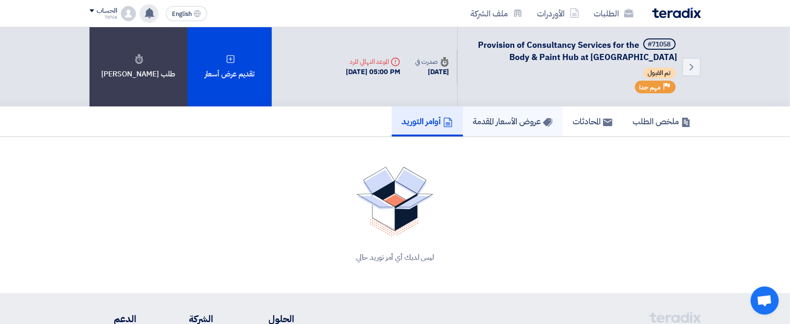  What do you see at coordinates (573, 51) in the screenshot?
I see `h5: Provision of Consultancy Services for the Body & Paint Hub at Abu Rawash` at bounding box center [573, 51].